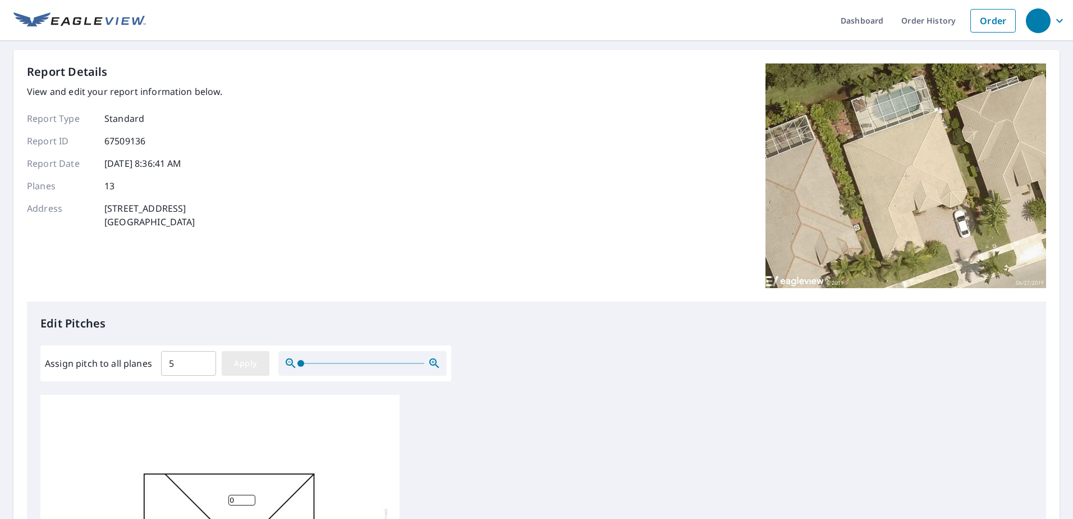 This screenshot has height=519, width=1073. Describe the element at coordinates (189, 363) in the screenshot. I see `input: 00.0` at that location.